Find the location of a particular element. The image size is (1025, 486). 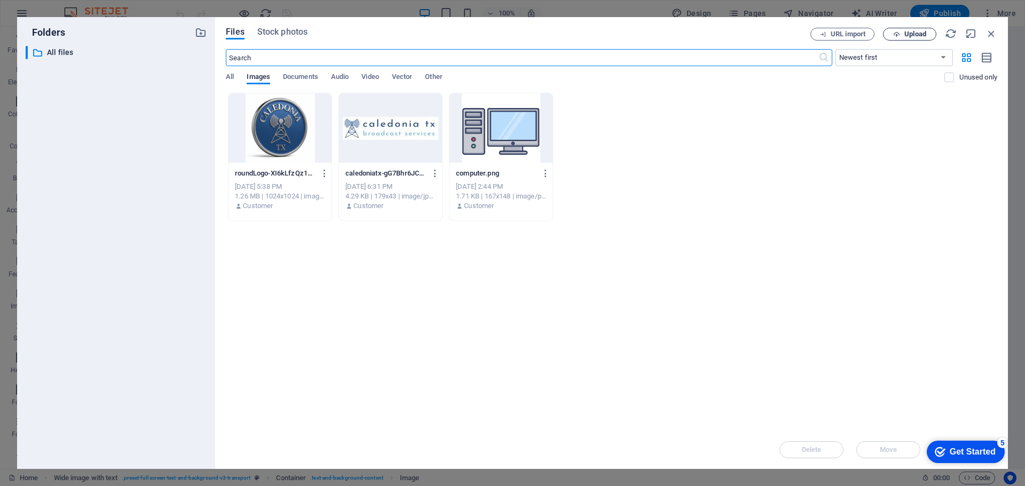

i: Create new folder is located at coordinates (201, 33).